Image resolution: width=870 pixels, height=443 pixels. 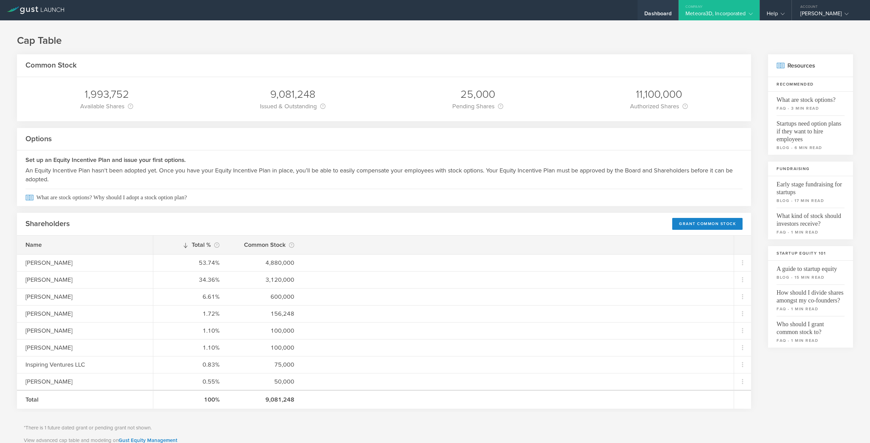 I want to click on h2: Options, so click(x=38, y=139).